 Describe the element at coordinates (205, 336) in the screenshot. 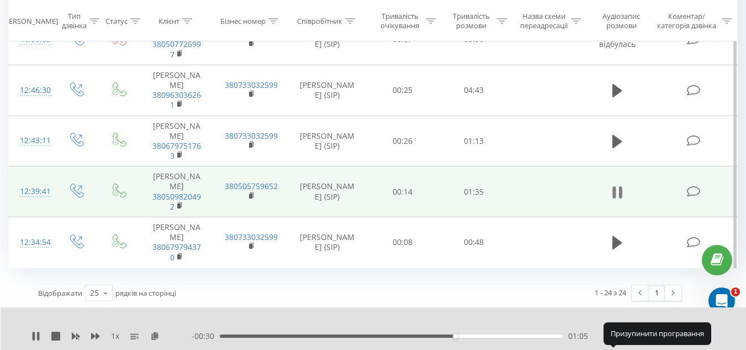

I see `span: - 00:30` at that location.